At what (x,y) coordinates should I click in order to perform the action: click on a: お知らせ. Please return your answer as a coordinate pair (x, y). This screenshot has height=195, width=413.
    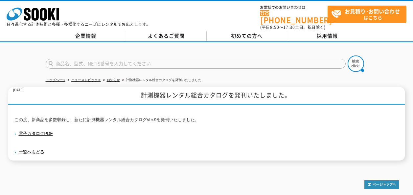
    Looking at the image, I should click on (113, 80).